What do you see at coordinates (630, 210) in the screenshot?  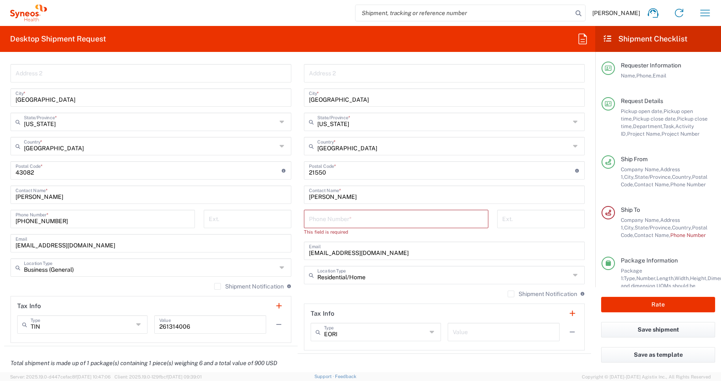 I see `span: Ship To` at bounding box center [630, 210].